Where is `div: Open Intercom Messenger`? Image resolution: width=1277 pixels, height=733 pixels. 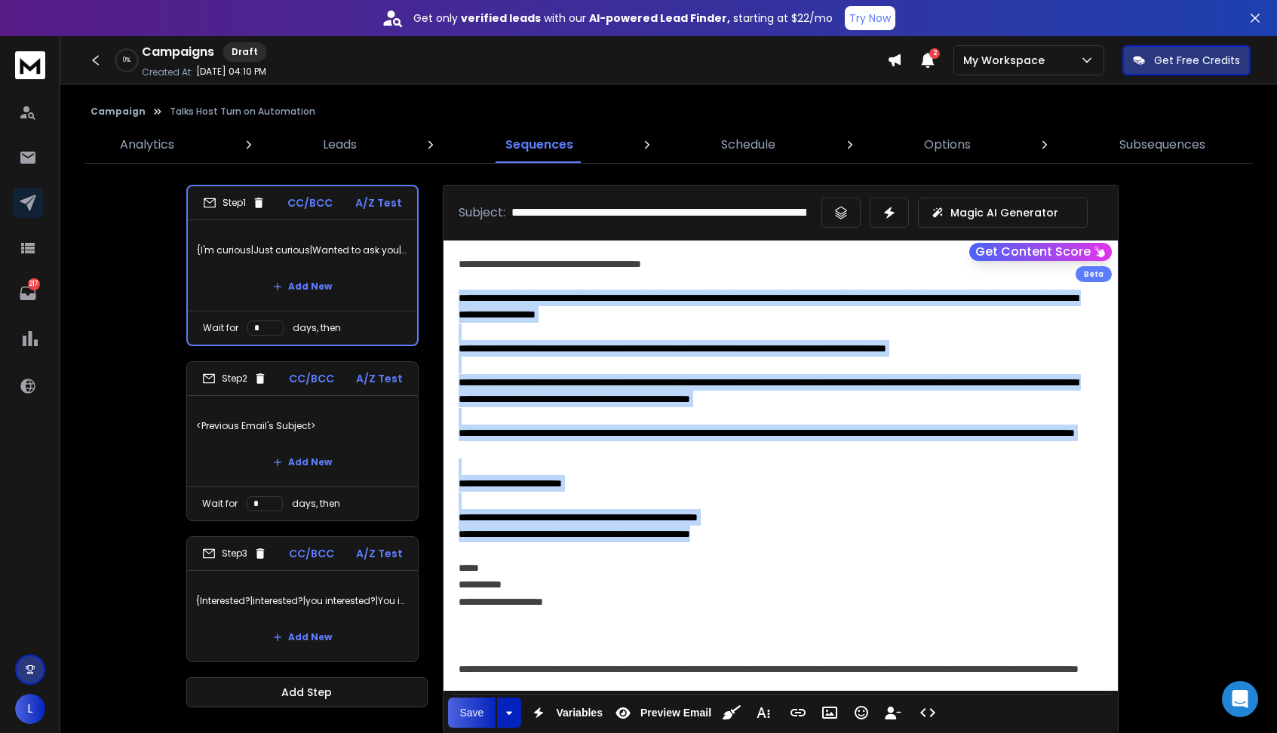 div: Open Intercom Messenger is located at coordinates (1240, 699).